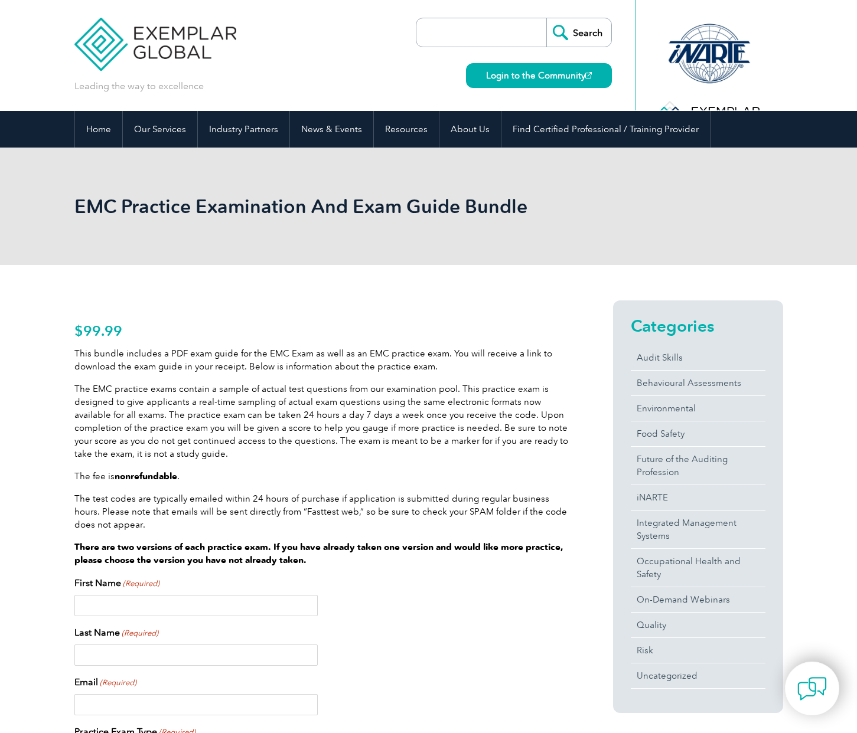  What do you see at coordinates (470, 129) in the screenshot?
I see `a: About Us` at bounding box center [470, 129].